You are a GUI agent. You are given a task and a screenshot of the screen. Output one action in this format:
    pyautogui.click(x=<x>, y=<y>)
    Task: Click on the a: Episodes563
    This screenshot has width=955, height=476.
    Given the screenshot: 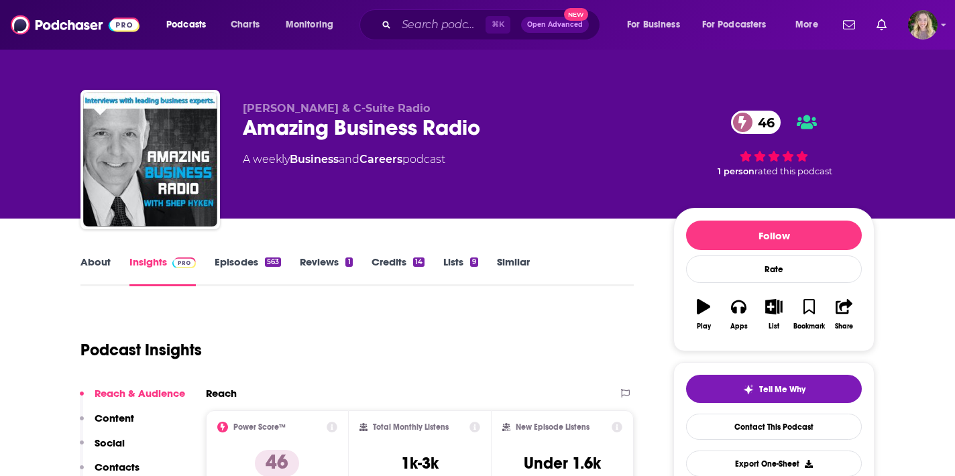 What is the action you would take?
    pyautogui.click(x=247, y=271)
    